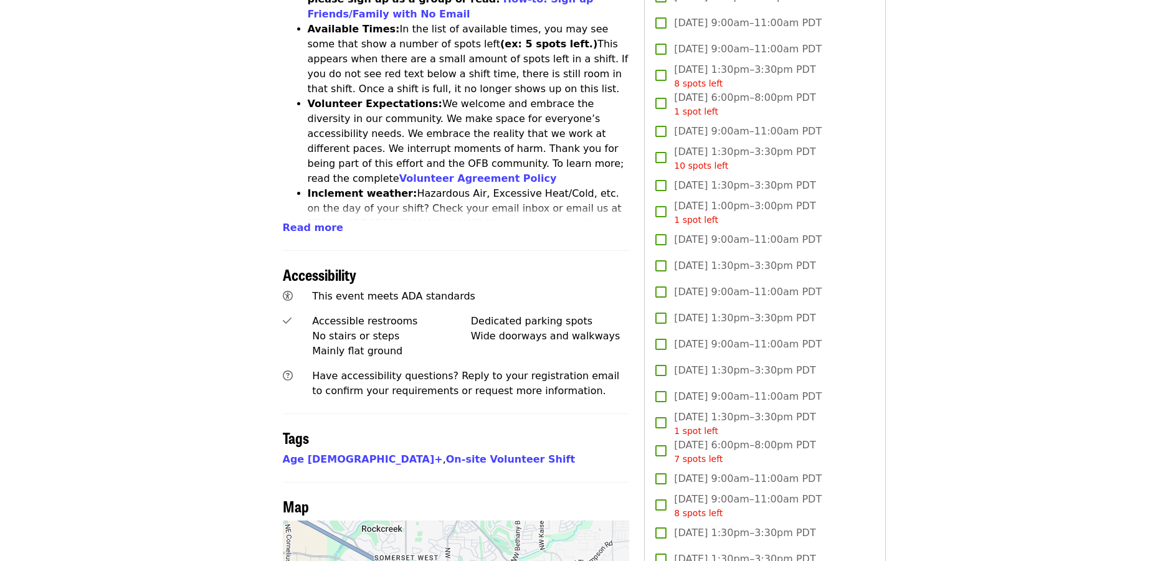 This screenshot has width=1168, height=561. I want to click on div: No stairs or steps, so click(391, 336).